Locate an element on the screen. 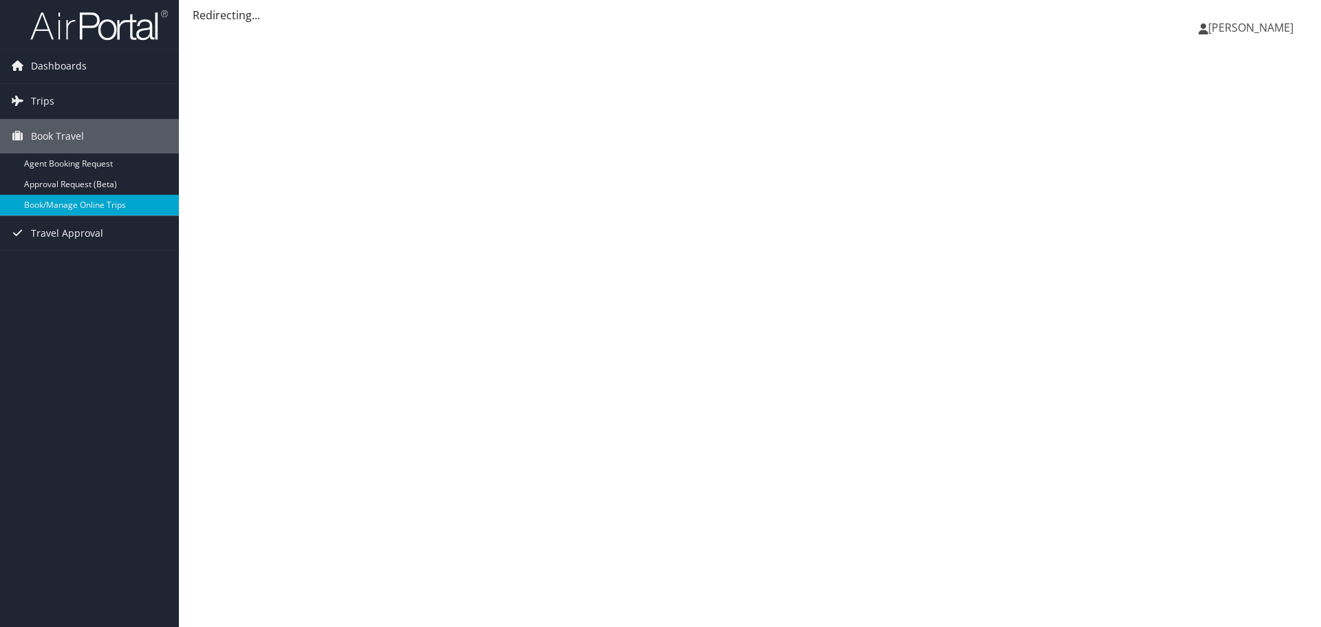  div: Redirecting... is located at coordinates (750, 15).